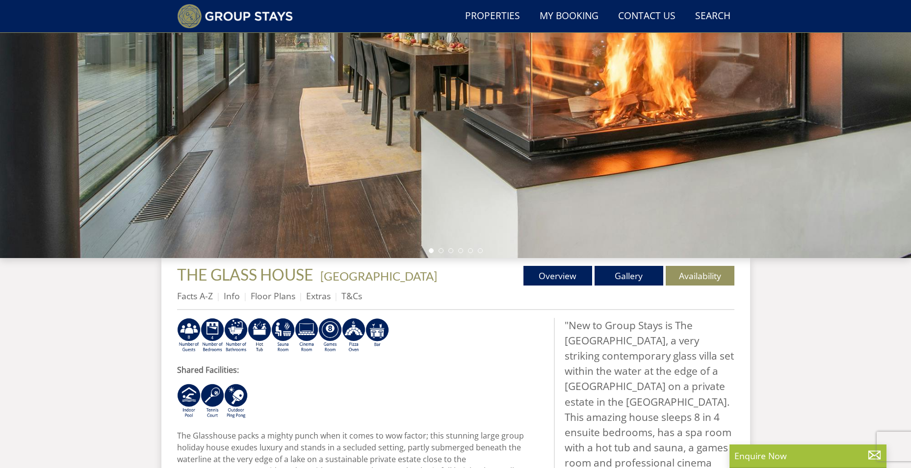  What do you see at coordinates (189, 401) in the screenshot?
I see `img: AD_4nXc7INUV2A_xzXKRHVctWKneE2tf_2JoIFHjrtZJh4Varnwp_S1W7XoctuVoL-3Ss9JtYagzwdAfp_cMxrbK-rFCdq1kF...` at bounding box center [189, 401].